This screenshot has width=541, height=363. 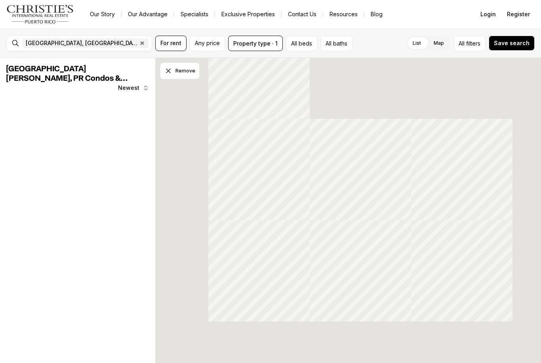 I want to click on a: Exclusive Properties, so click(x=248, y=14).